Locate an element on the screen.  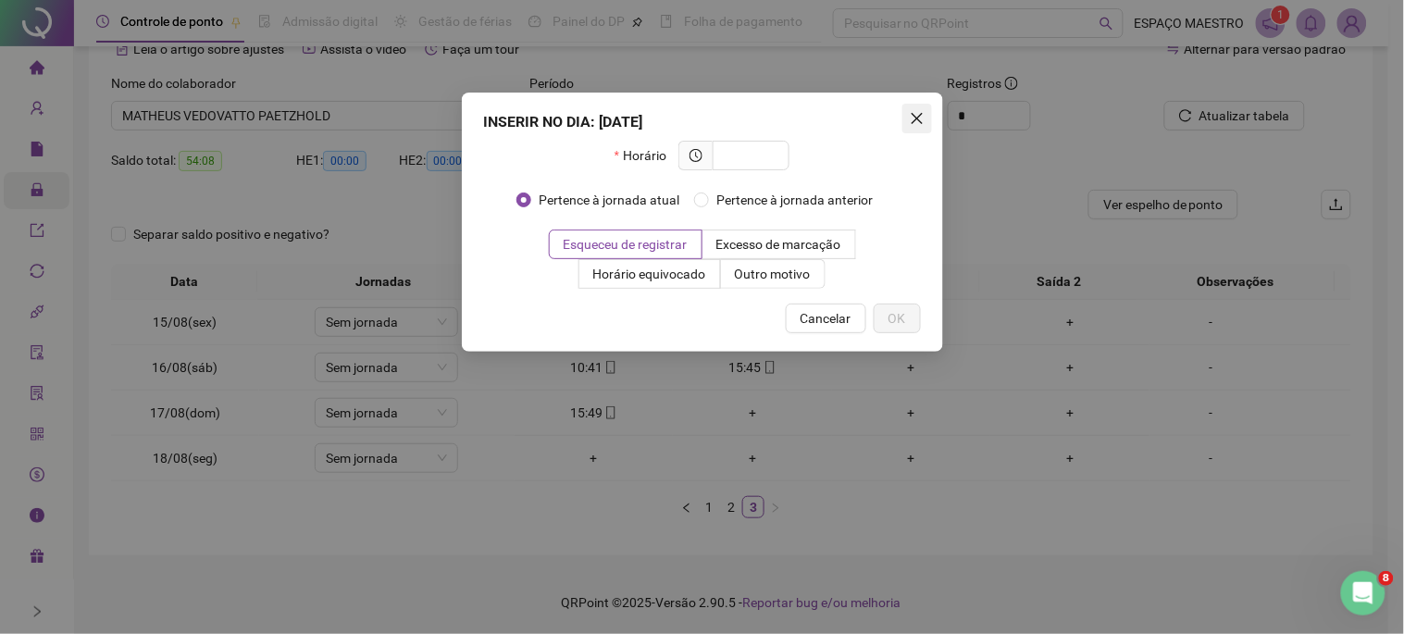
label: Horário is located at coordinates (646, 156).